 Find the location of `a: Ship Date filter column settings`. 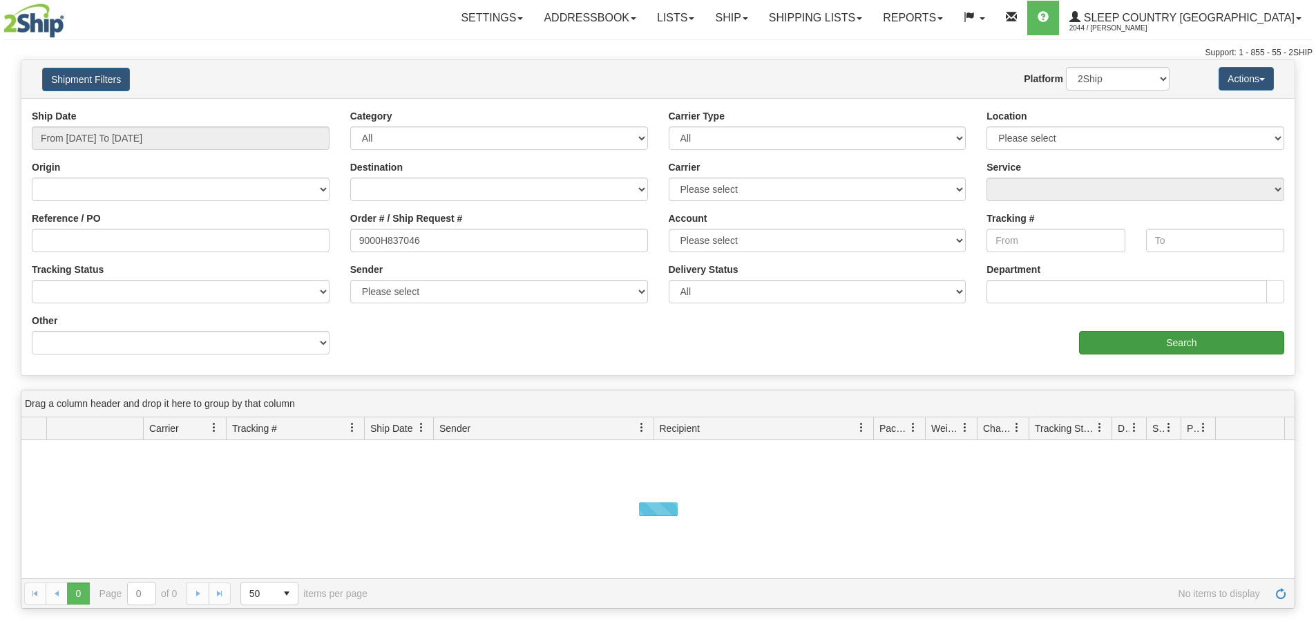

a: Ship Date filter column settings is located at coordinates (421, 428).